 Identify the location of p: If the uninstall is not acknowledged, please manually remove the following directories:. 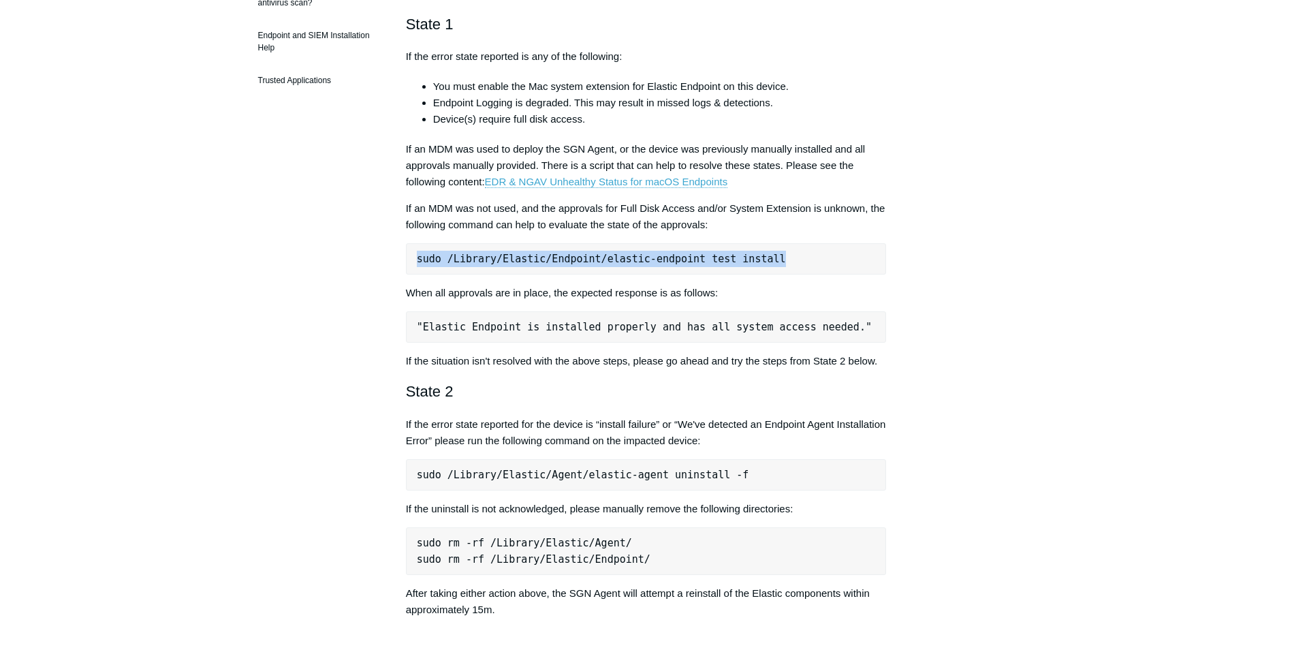
(646, 509).